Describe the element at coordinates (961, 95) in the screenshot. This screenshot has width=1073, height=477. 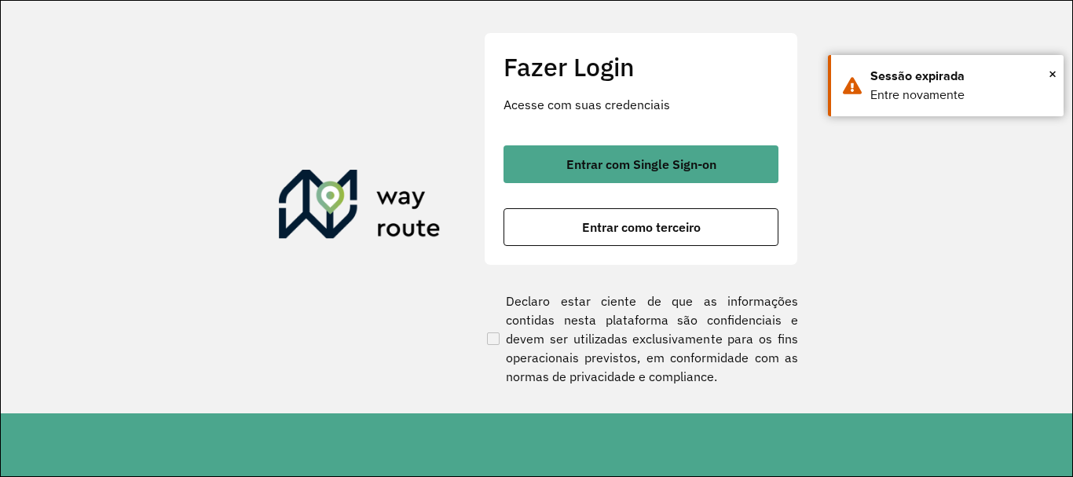
I see `div: Entre novamente` at that location.